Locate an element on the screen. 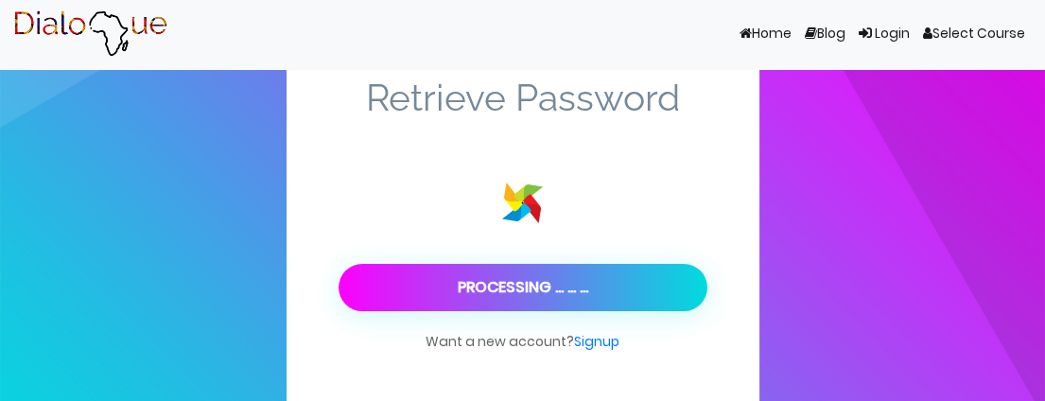 This screenshot has height=401, width=1045. a: Login is located at coordinates (884, 34).